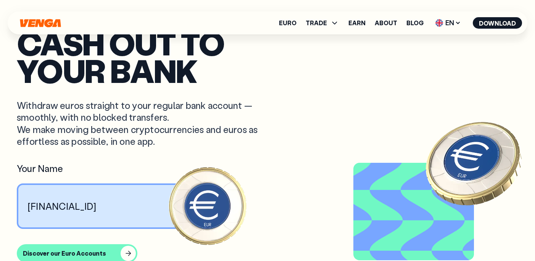  What do you see at coordinates (268, 56) in the screenshot?
I see `p: Cash out to your bank` at bounding box center [268, 56].